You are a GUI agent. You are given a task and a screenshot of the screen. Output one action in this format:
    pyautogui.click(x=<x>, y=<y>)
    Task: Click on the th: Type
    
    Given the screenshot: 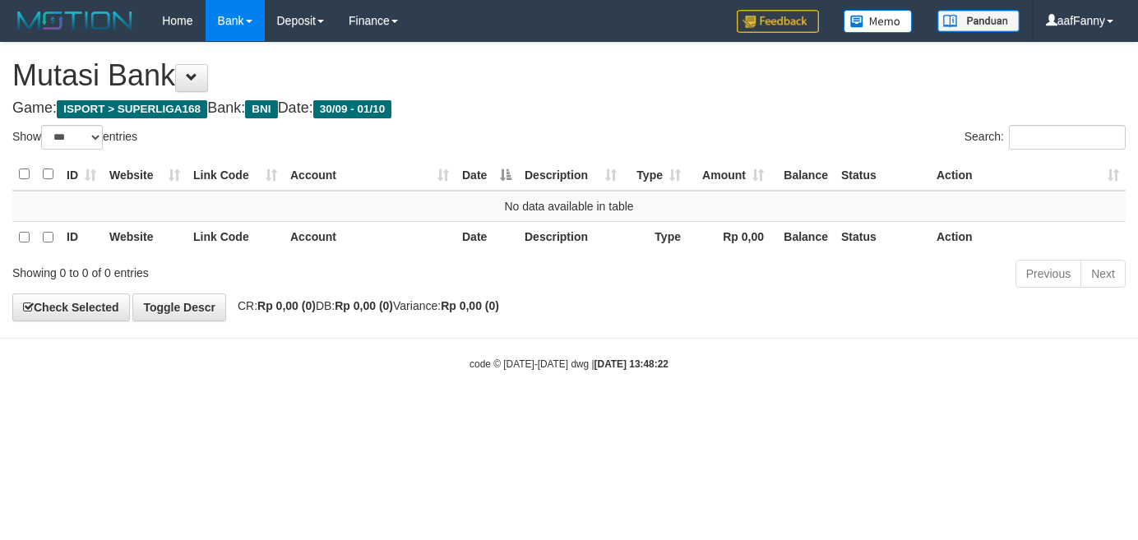 What is the action you would take?
    pyautogui.click(x=655, y=237)
    